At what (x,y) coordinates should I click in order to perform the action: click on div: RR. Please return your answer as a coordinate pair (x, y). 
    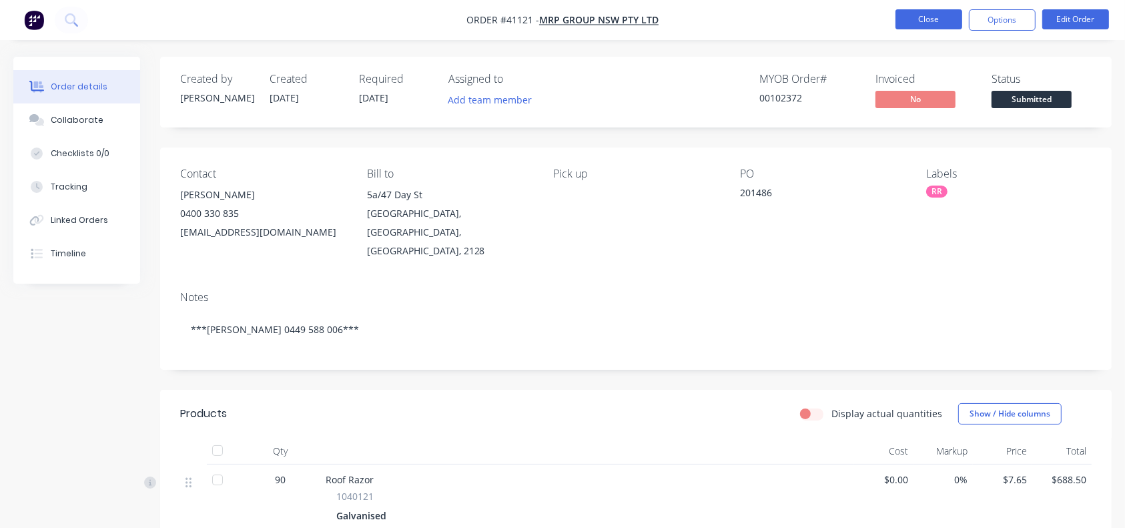
    Looking at the image, I should click on (937, 192).